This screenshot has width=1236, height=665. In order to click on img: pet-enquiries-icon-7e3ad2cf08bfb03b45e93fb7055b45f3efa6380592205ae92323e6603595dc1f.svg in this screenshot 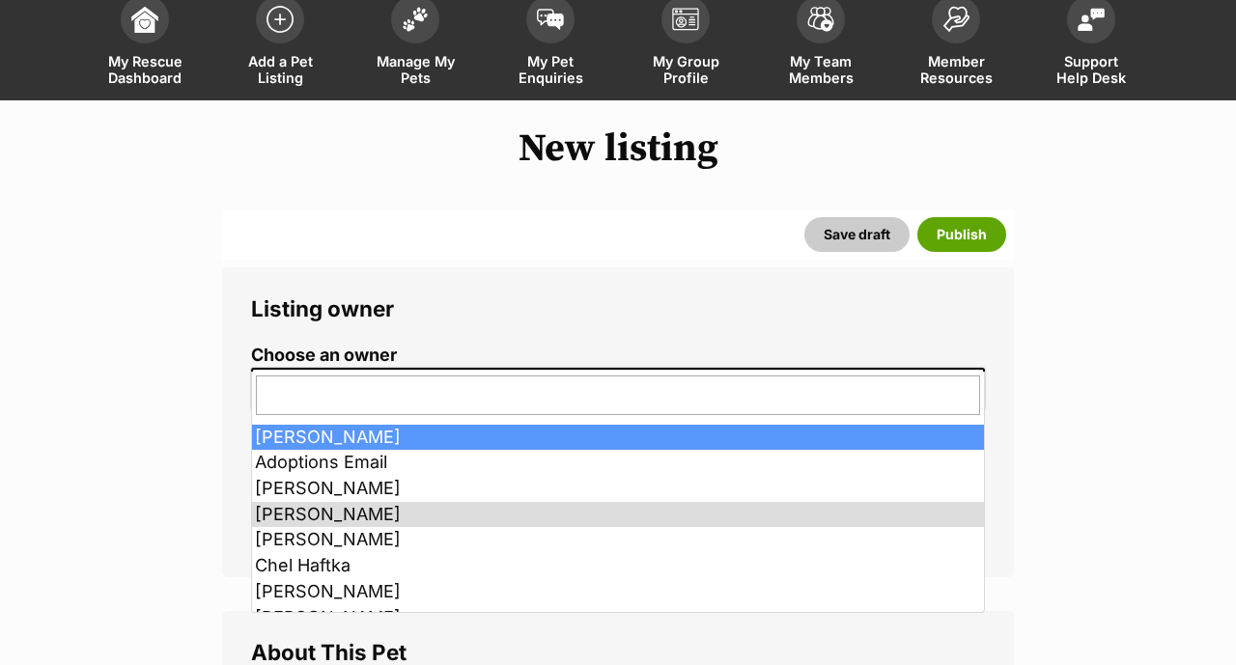, I will do `click(550, 19)`.